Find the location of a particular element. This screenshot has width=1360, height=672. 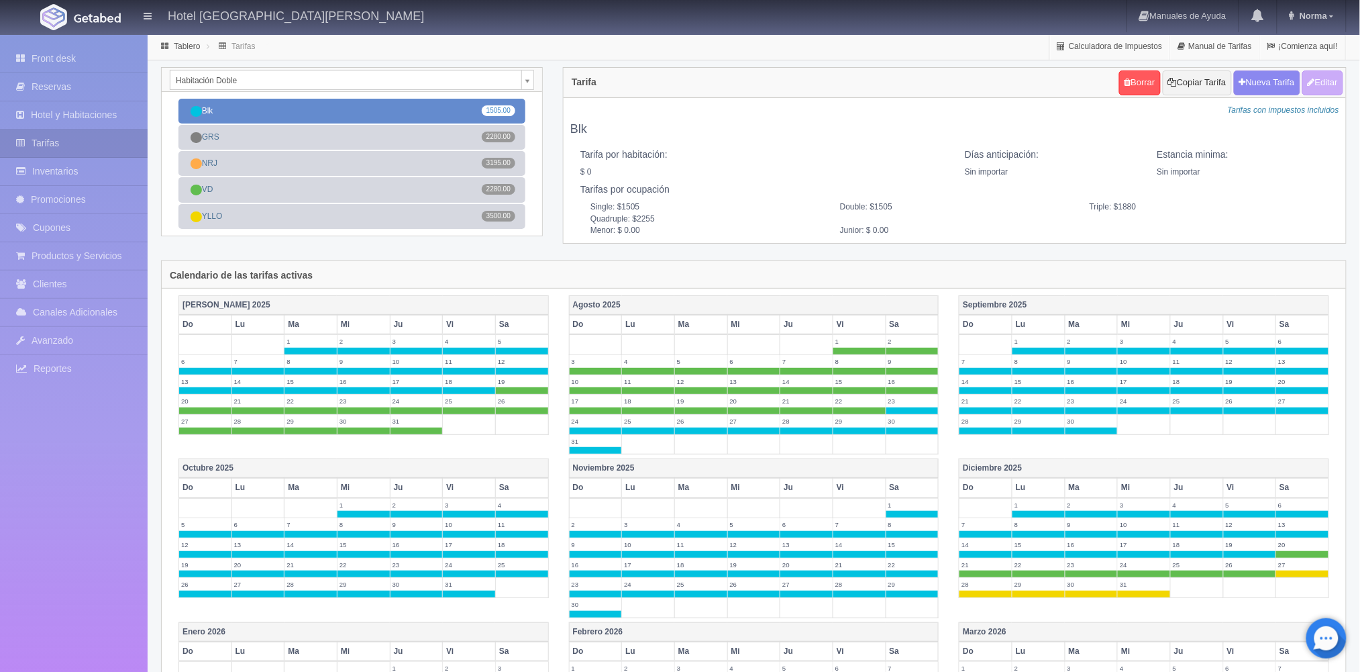

span: $ 0 is located at coordinates (586, 172).